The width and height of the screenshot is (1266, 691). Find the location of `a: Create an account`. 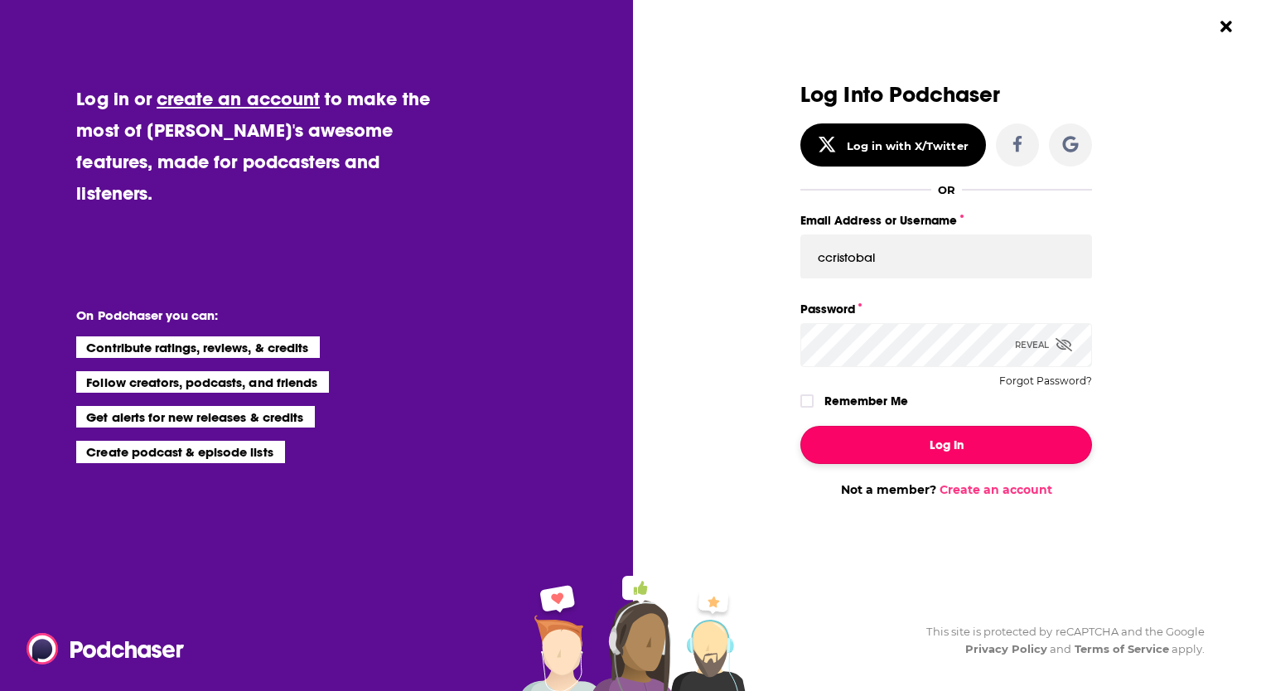

a: Create an account is located at coordinates (996, 490).